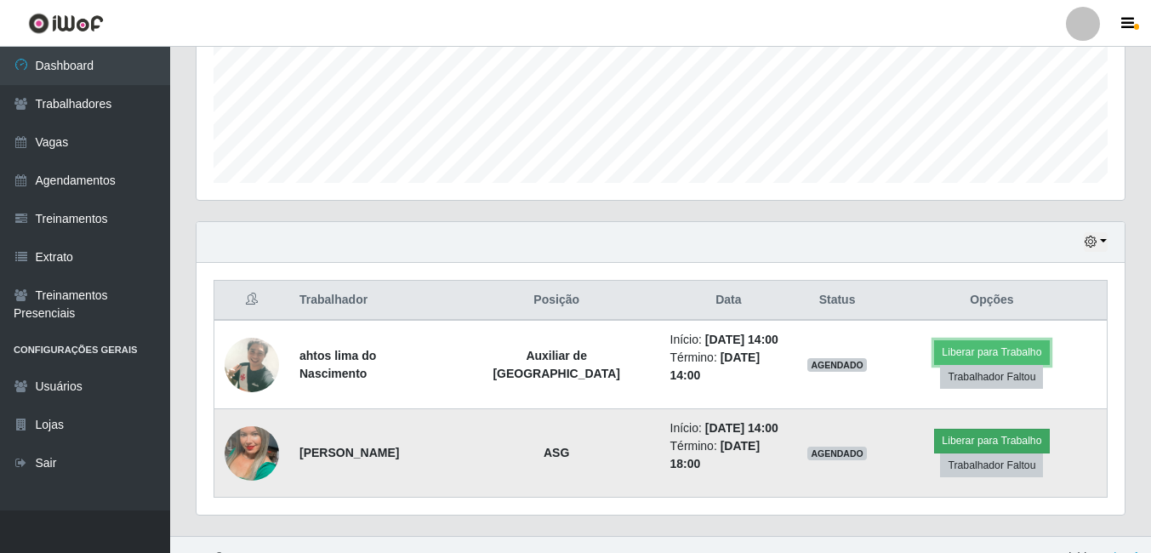 Image resolution: width=1151 pixels, height=553 pixels. Describe the element at coordinates (556, 300) in the screenshot. I see `th: Posição` at that location.